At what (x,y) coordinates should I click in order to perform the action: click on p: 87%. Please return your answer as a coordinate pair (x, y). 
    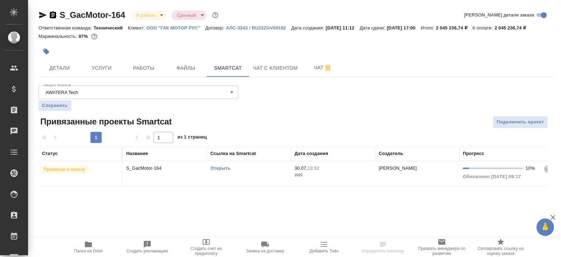
    Looking at the image, I should click on (84, 36).